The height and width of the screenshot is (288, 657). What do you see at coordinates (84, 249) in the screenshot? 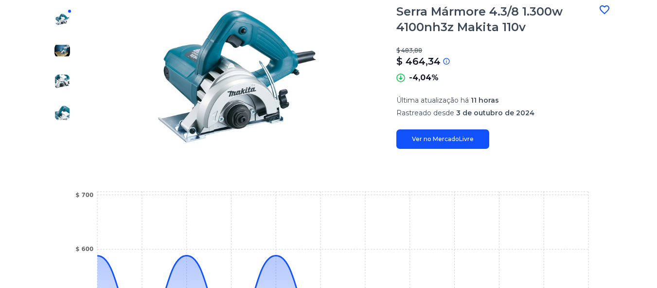
I see `tspan: $ 600` at bounding box center [84, 249].